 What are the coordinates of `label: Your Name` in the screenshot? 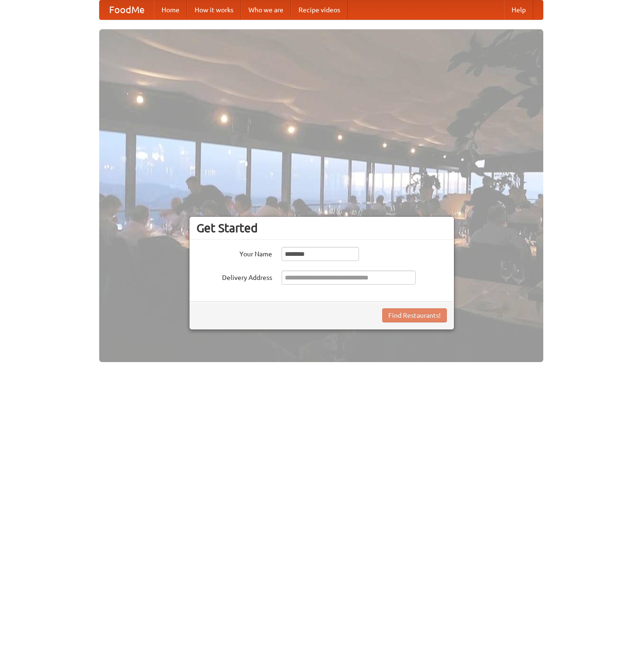 It's located at (234, 253).